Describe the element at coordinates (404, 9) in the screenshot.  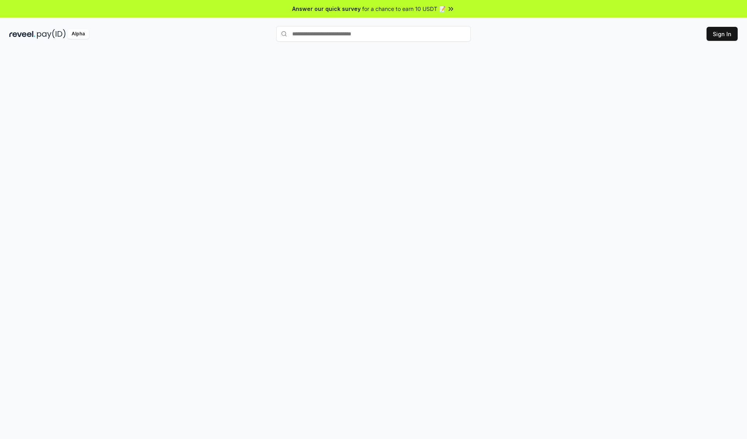
I see `span: for a chance to earn 10 USDT 📝` at that location.